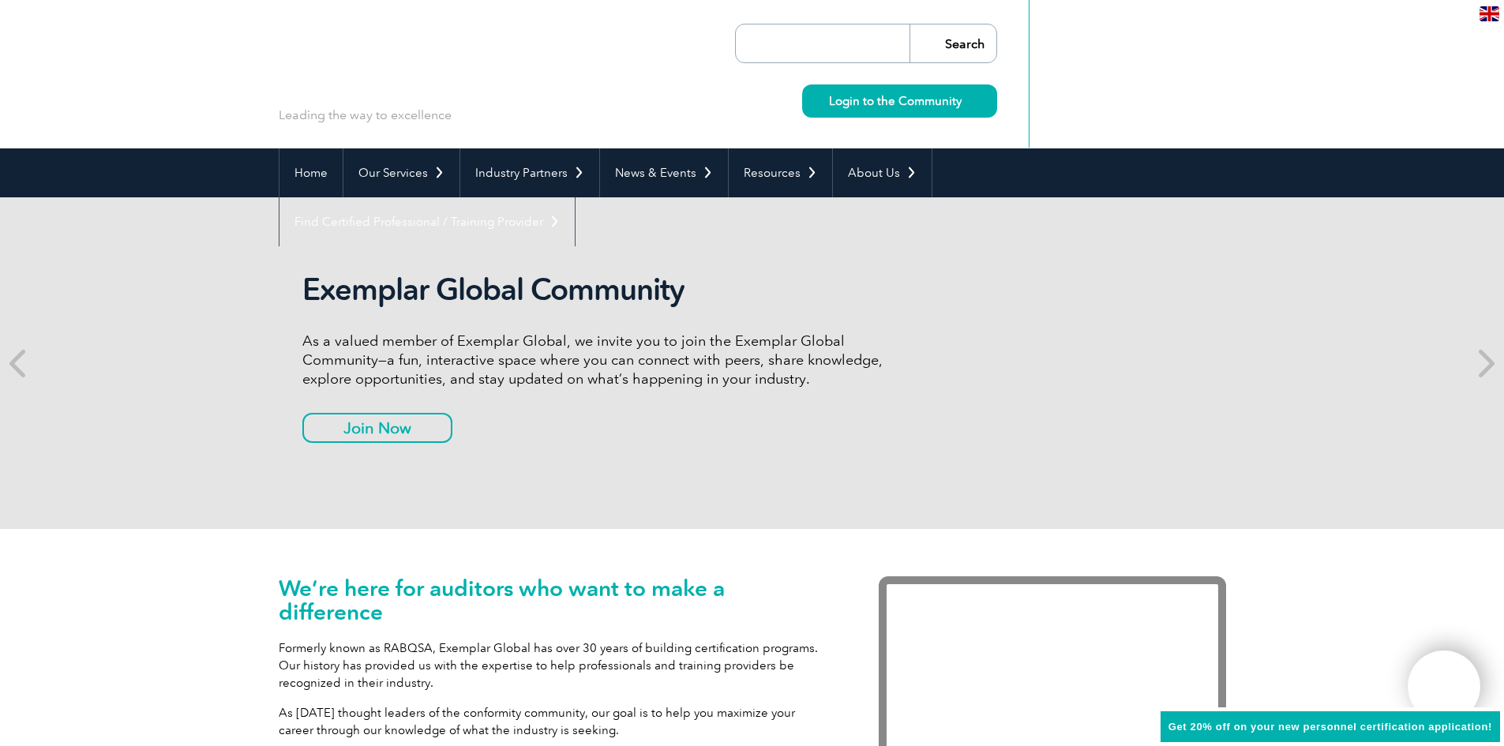 The height and width of the screenshot is (746, 1504). Describe the element at coordinates (530, 173) in the screenshot. I see `a: Industry Partners` at that location.